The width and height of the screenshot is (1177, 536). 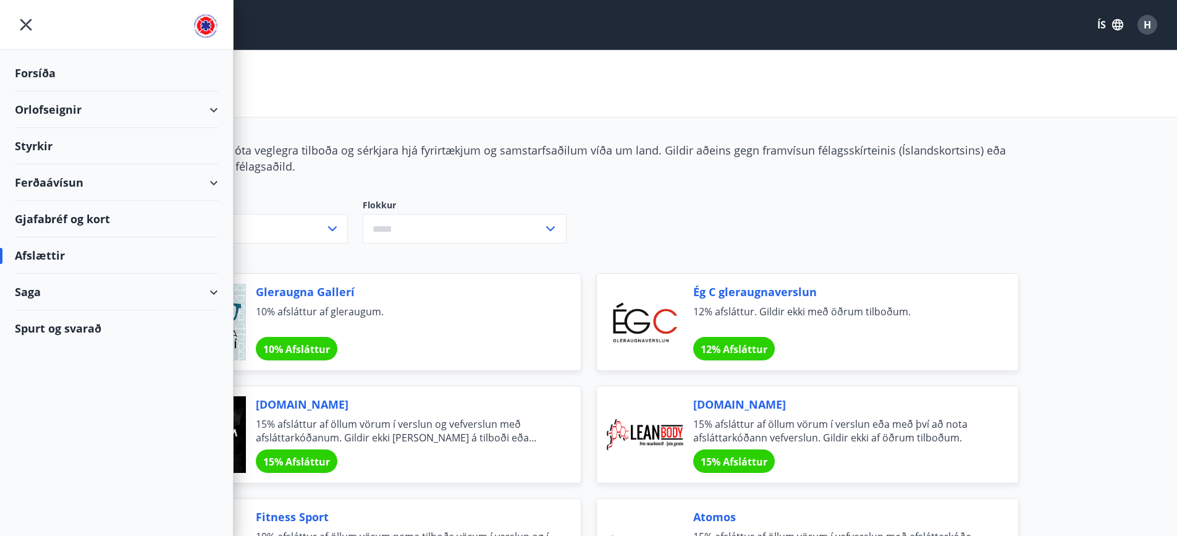 I want to click on span: Ég C gleraugnaverslun, so click(x=841, y=292).